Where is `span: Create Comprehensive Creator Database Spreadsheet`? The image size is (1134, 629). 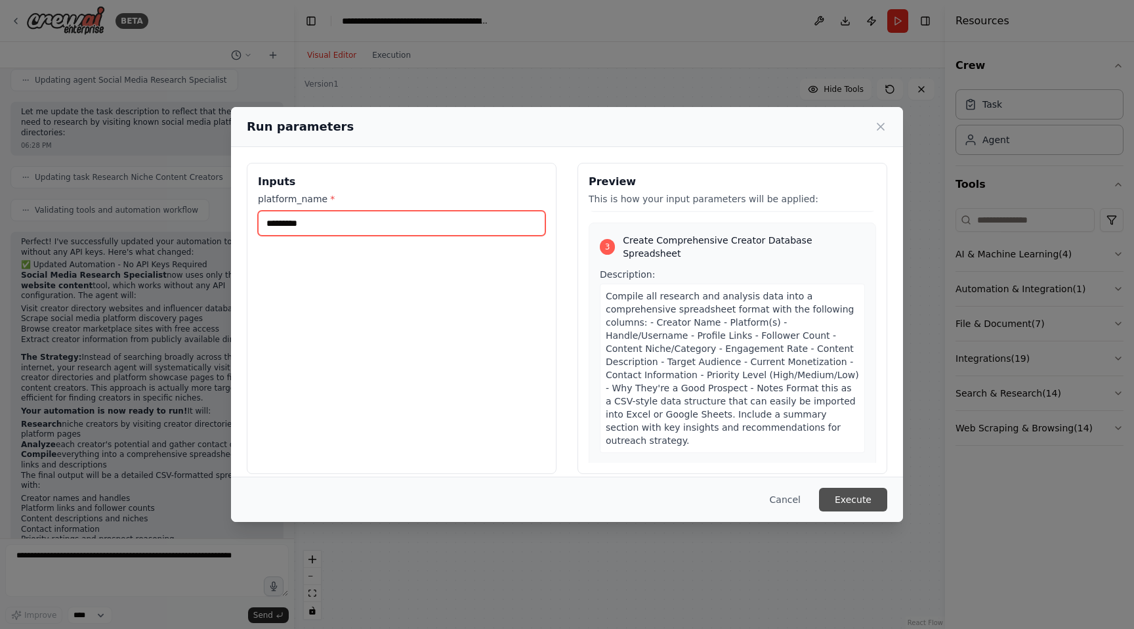
span: Create Comprehensive Creator Database Spreadsheet is located at coordinates (743, 247).